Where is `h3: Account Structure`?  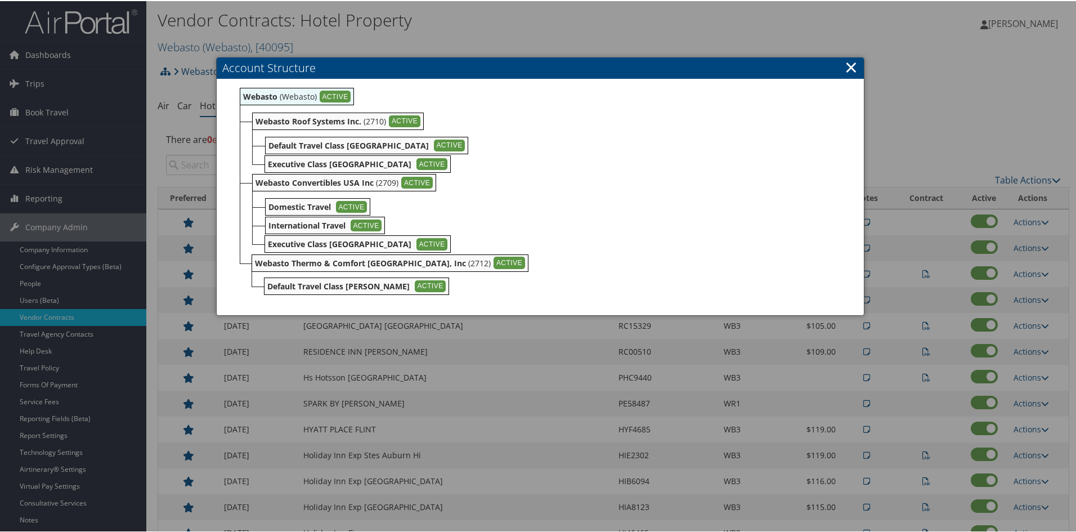
h3: Account Structure is located at coordinates (540, 67).